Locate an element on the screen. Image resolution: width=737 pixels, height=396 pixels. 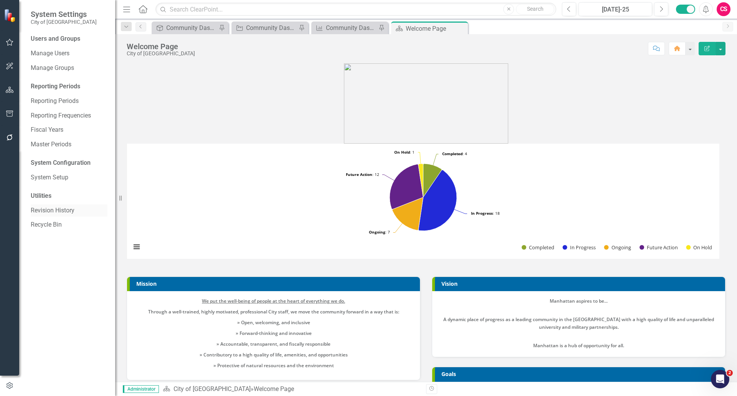
a: Community Dashboard Measures is located at coordinates (345, 28).